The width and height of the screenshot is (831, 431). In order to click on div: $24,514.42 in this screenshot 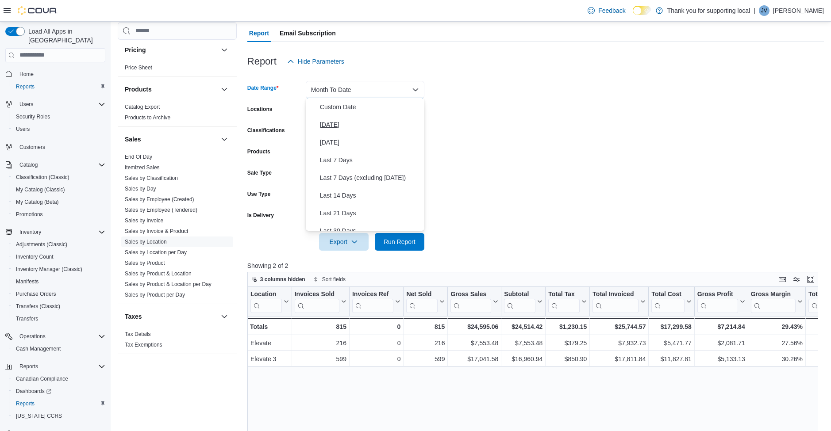, I will do `click(523, 327)`.